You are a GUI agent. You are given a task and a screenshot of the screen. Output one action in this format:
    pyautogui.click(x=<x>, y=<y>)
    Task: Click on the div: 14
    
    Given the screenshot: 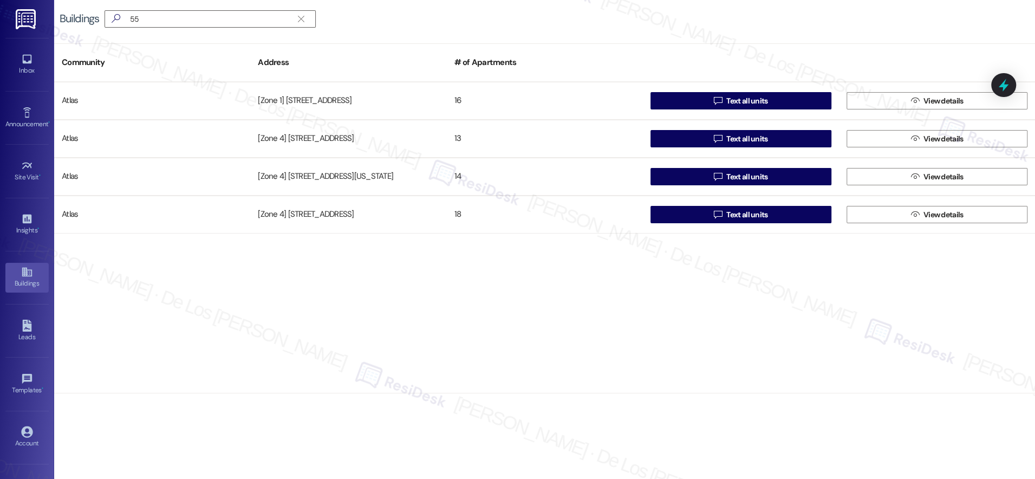 What is the action you would take?
    pyautogui.click(x=544, y=177)
    